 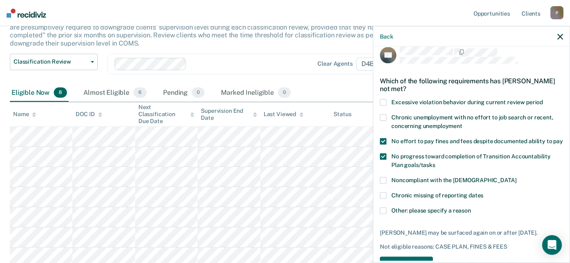 I want to click on button: Back, so click(x=386, y=36).